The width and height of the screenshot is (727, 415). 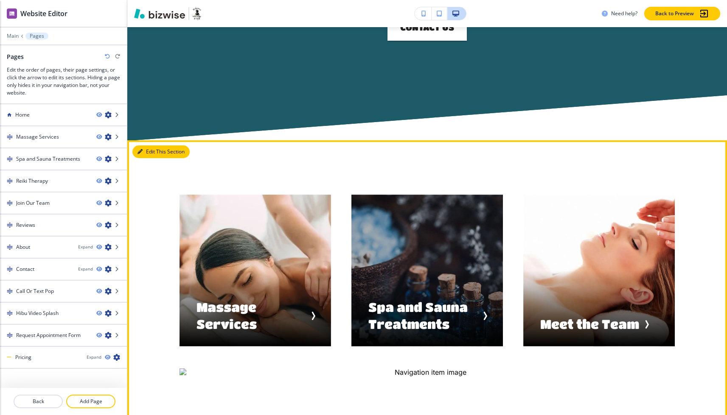 I want to click on p: Add Page, so click(x=91, y=402).